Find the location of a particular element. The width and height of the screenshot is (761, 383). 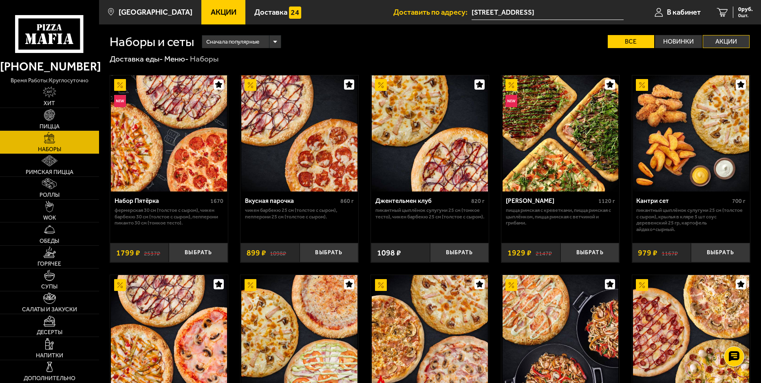

a: АкционныйНовинкаНабор Пятёрка is located at coordinates (169, 133).